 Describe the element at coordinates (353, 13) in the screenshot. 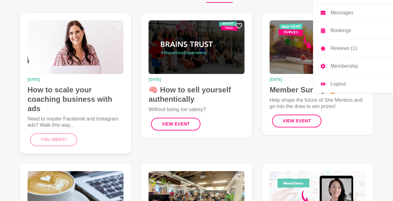

I see `a: Messages` at that location.